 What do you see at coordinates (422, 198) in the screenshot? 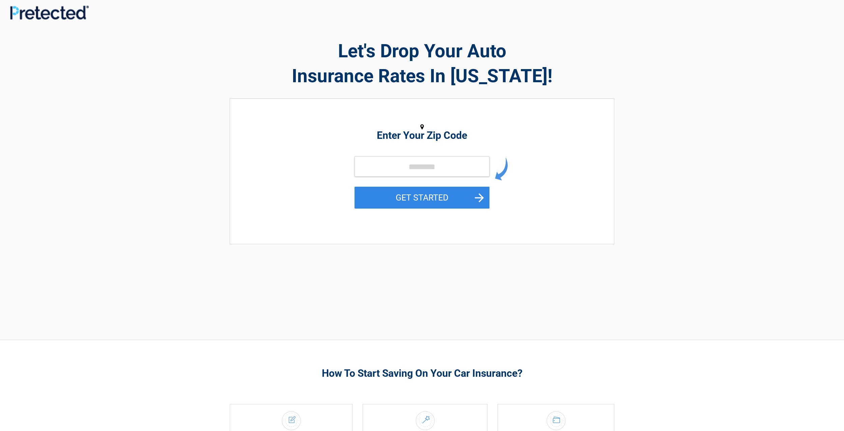
I see `button: GET STARTED` at bounding box center [422, 198].